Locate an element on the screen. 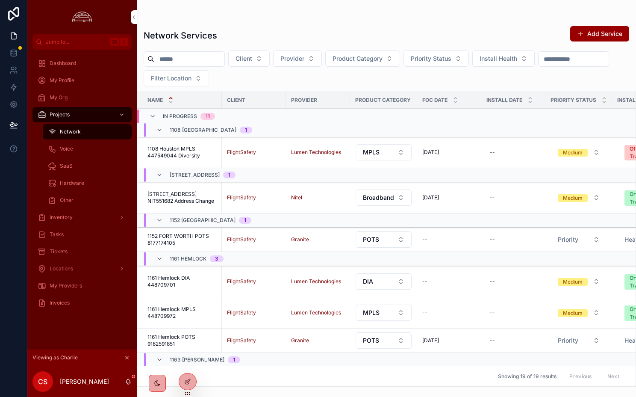 The width and height of the screenshot is (636, 397). span: Jump to... is located at coordinates (76, 42).